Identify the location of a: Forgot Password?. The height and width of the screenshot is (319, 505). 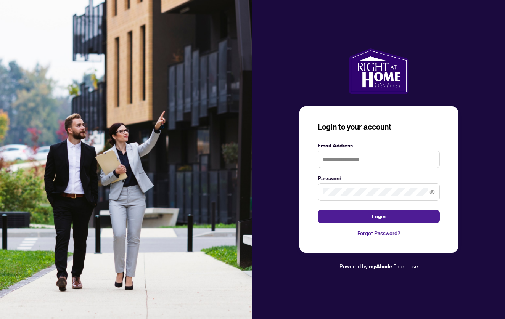
(378, 233).